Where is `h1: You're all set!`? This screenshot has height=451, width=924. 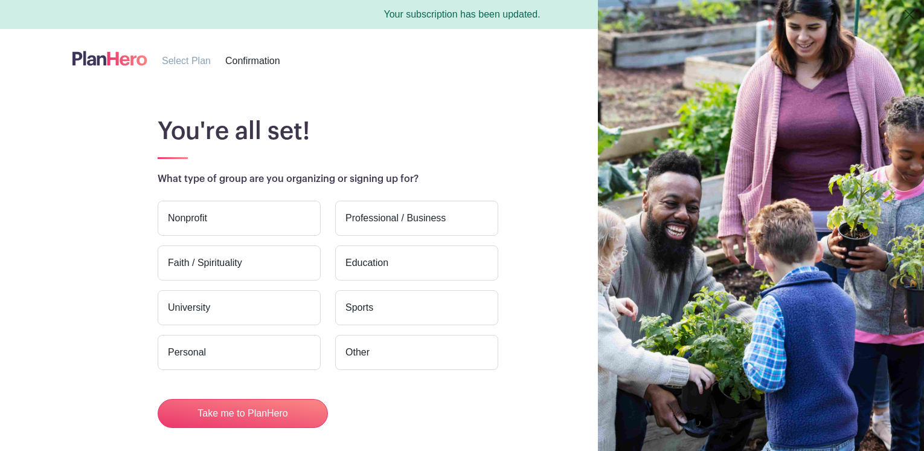 h1: You're all set! is located at coordinates (498, 131).